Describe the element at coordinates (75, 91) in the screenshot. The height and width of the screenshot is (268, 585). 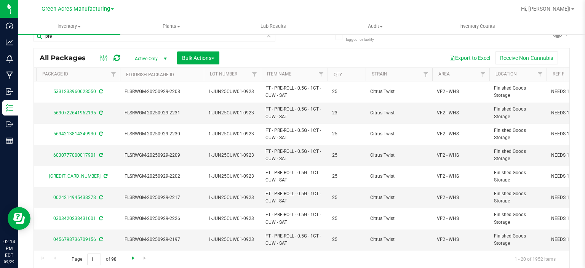
I see `a: 5331233960628550` at that location.